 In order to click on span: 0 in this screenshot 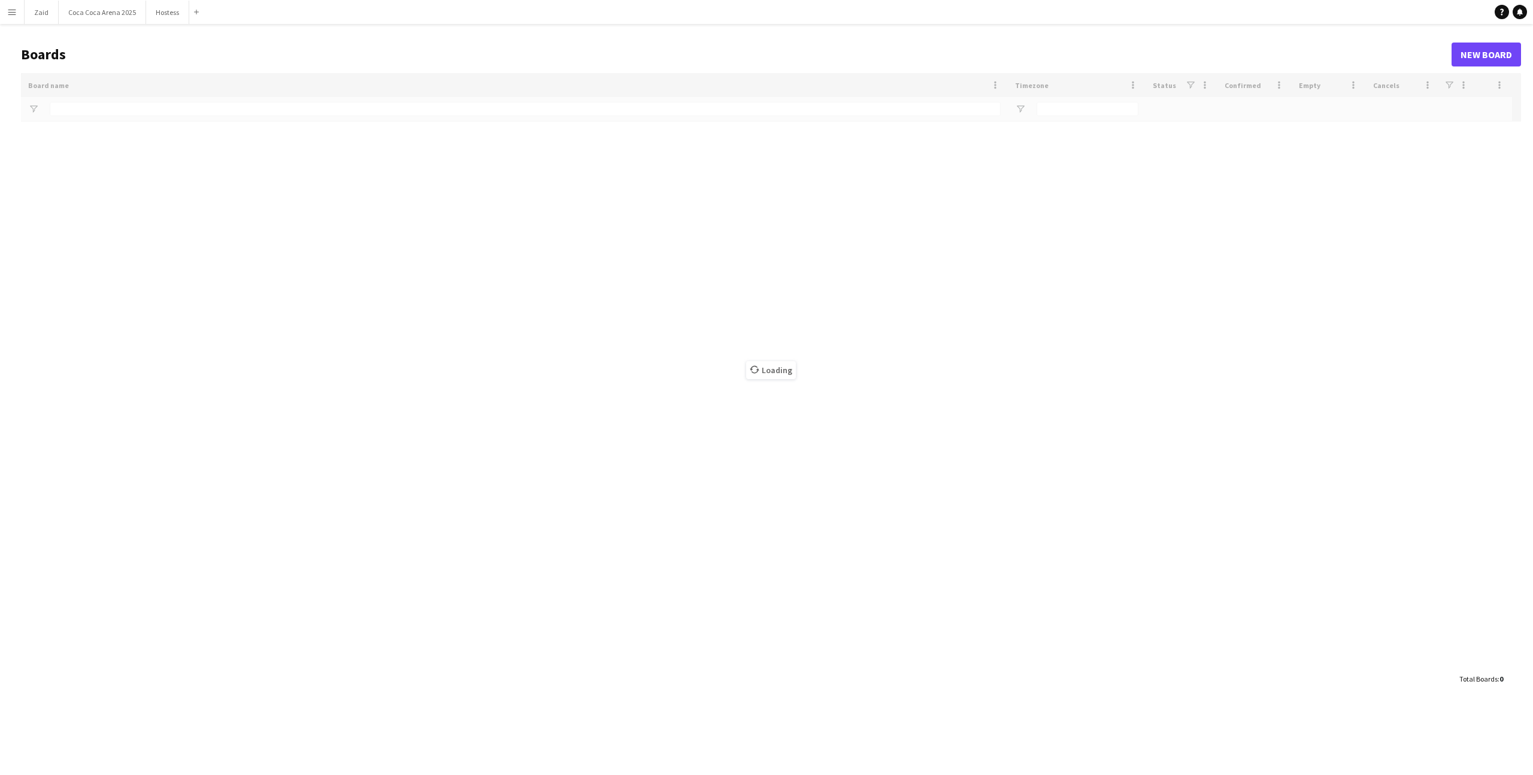, I will do `click(1501, 678)`.